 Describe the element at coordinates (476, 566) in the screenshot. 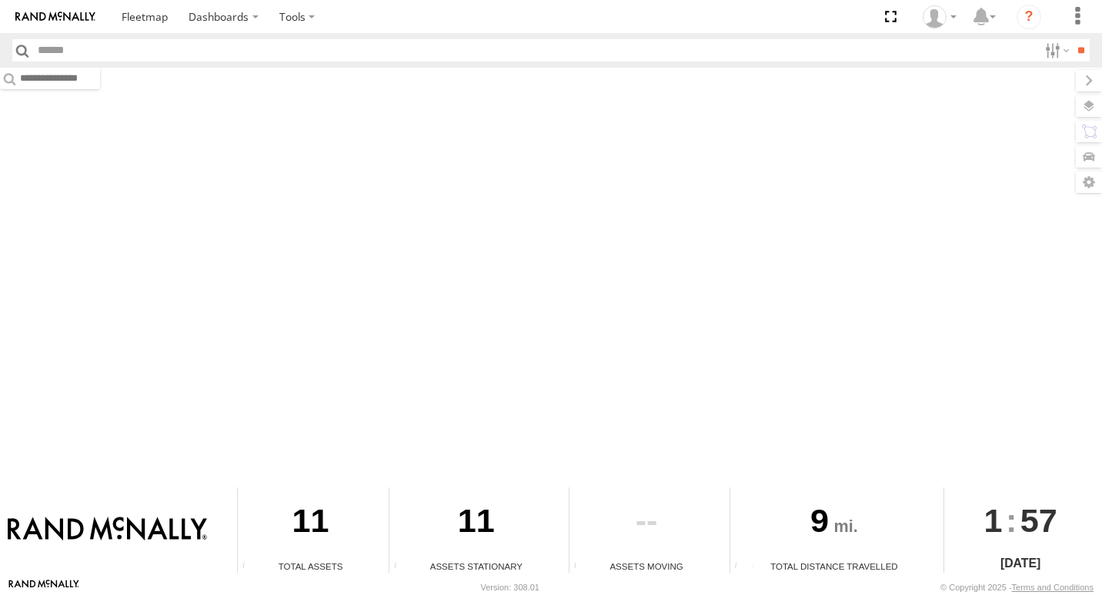

I see `div: Assets Stationary` at that location.